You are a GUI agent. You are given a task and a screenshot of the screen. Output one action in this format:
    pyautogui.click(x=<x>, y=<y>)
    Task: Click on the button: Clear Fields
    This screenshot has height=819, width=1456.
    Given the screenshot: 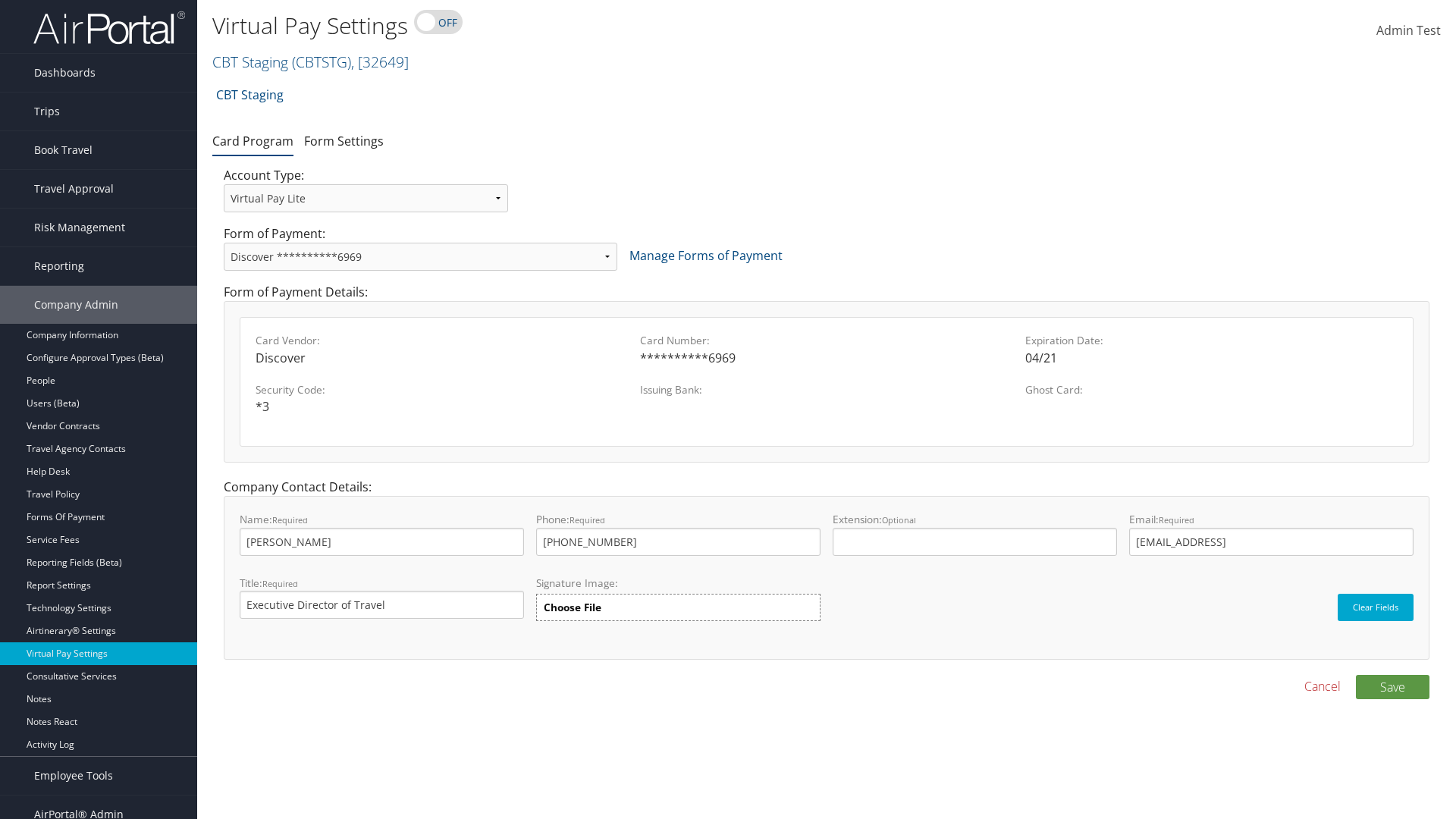 What is the action you would take?
    pyautogui.click(x=1376, y=608)
    